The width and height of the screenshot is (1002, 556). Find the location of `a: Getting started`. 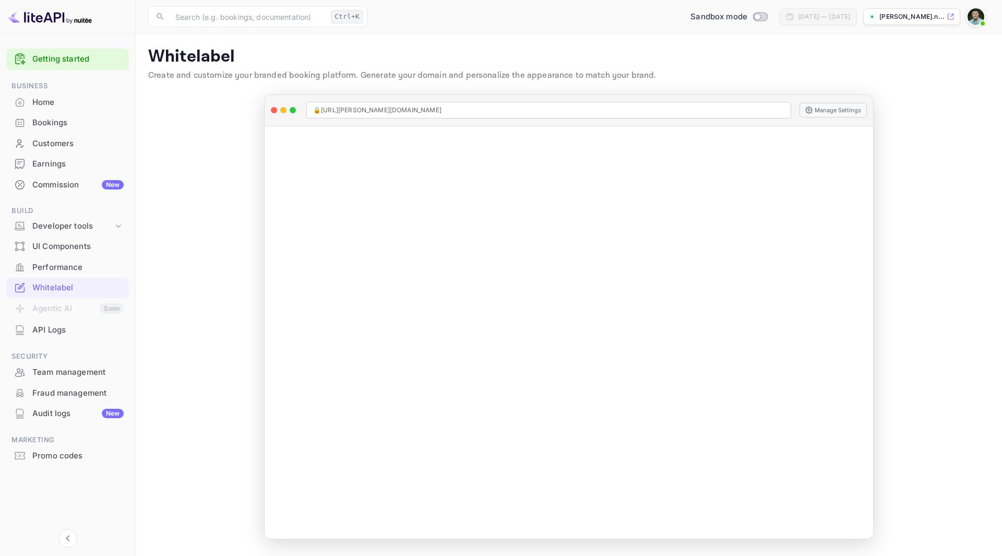

a: Getting started is located at coordinates (78, 59).